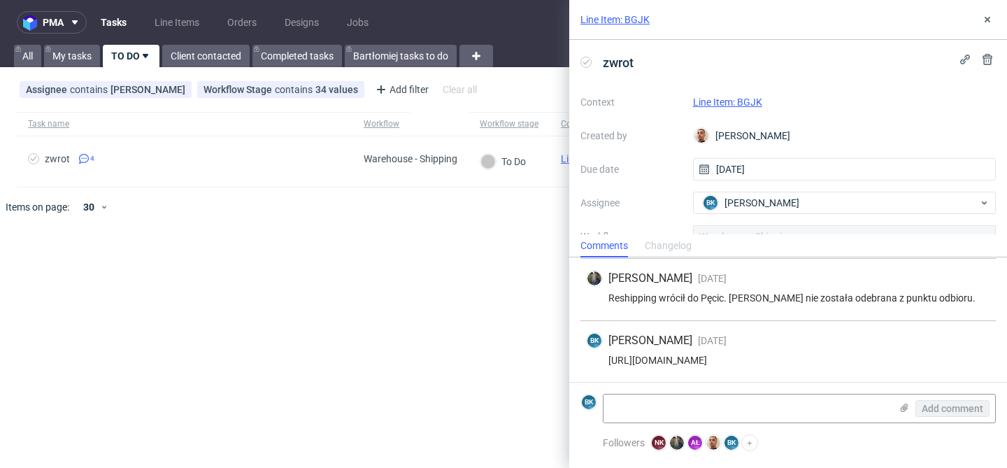 The height and width of the screenshot is (468, 1007). What do you see at coordinates (52, 22) in the screenshot?
I see `button: pma` at bounding box center [52, 22].